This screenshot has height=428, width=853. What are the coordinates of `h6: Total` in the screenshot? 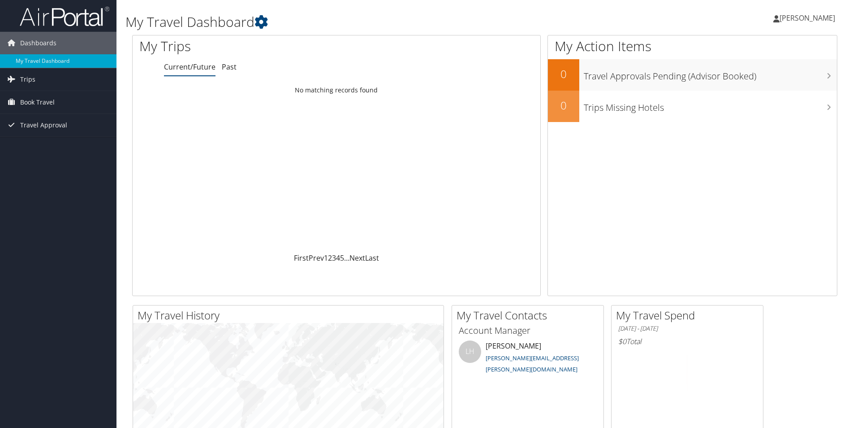 It's located at (687, 341).